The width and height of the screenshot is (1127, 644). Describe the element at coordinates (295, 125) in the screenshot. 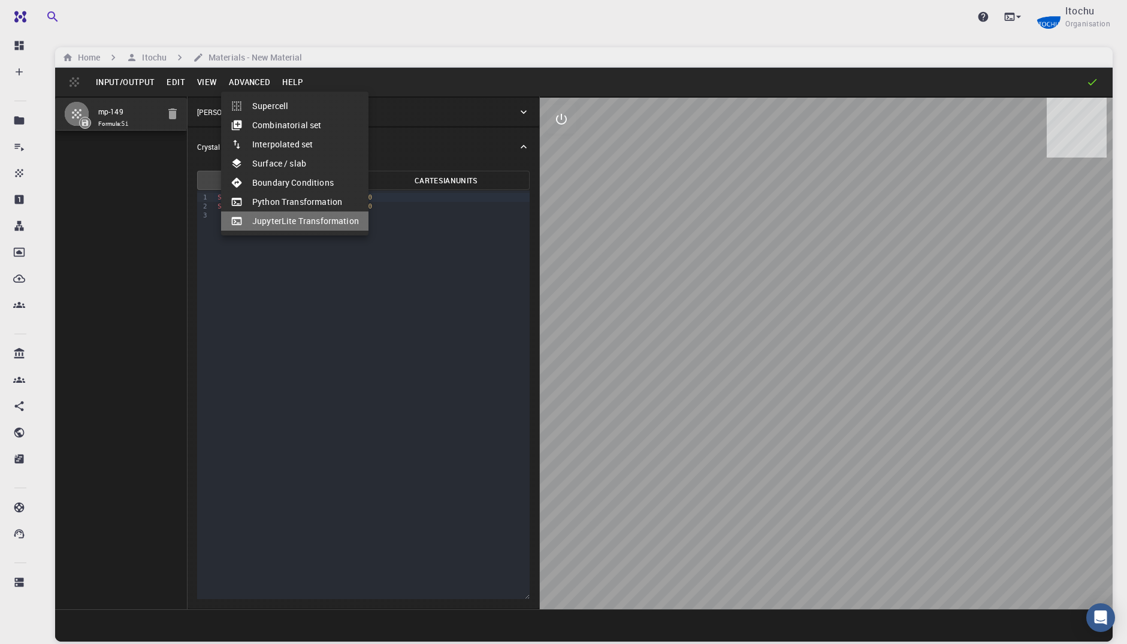

I see `li: Combinatorial set` at that location.